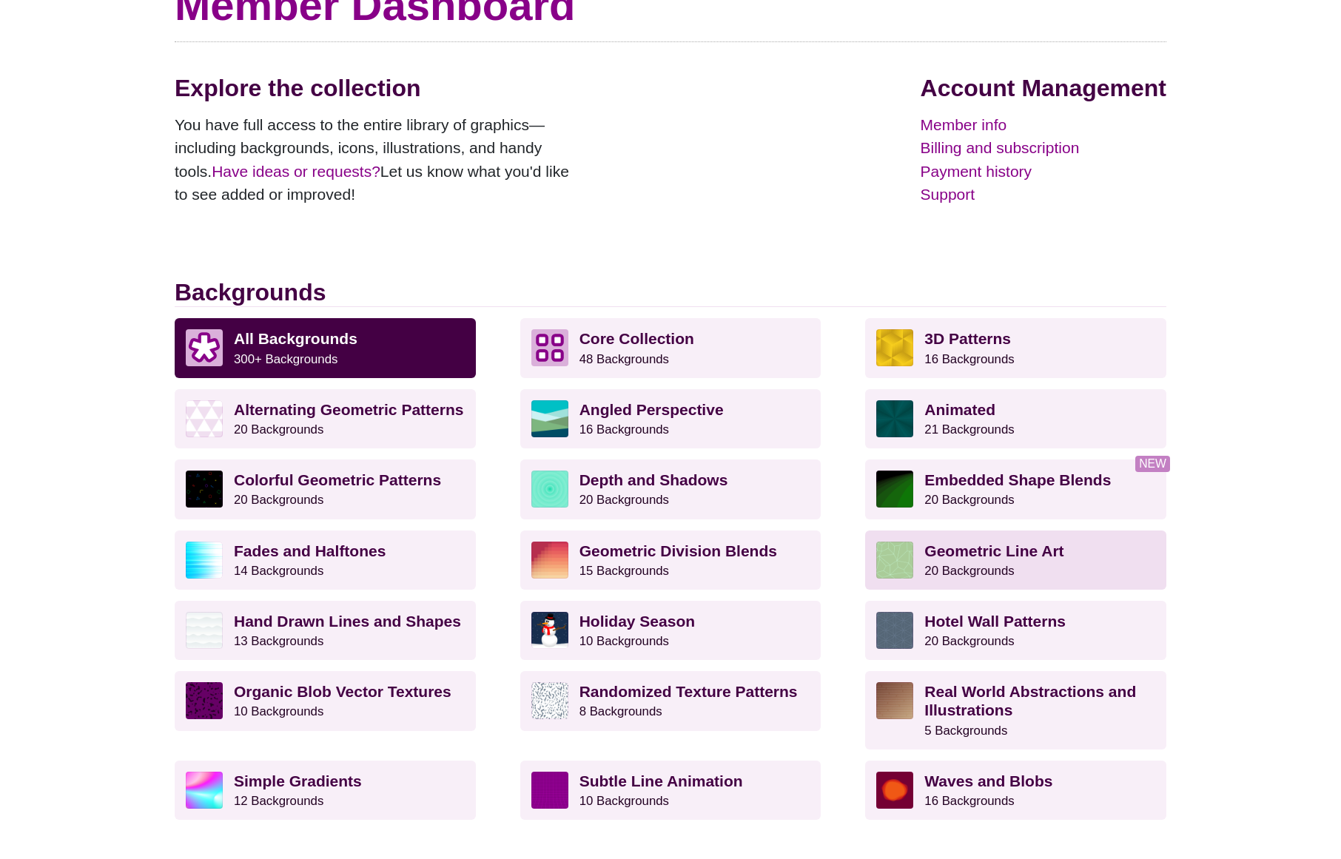 This screenshot has width=1341, height=859. Describe the element at coordinates (670, 489) in the screenshot. I see `a: Depth and Shadows20 Backgrounds` at that location.